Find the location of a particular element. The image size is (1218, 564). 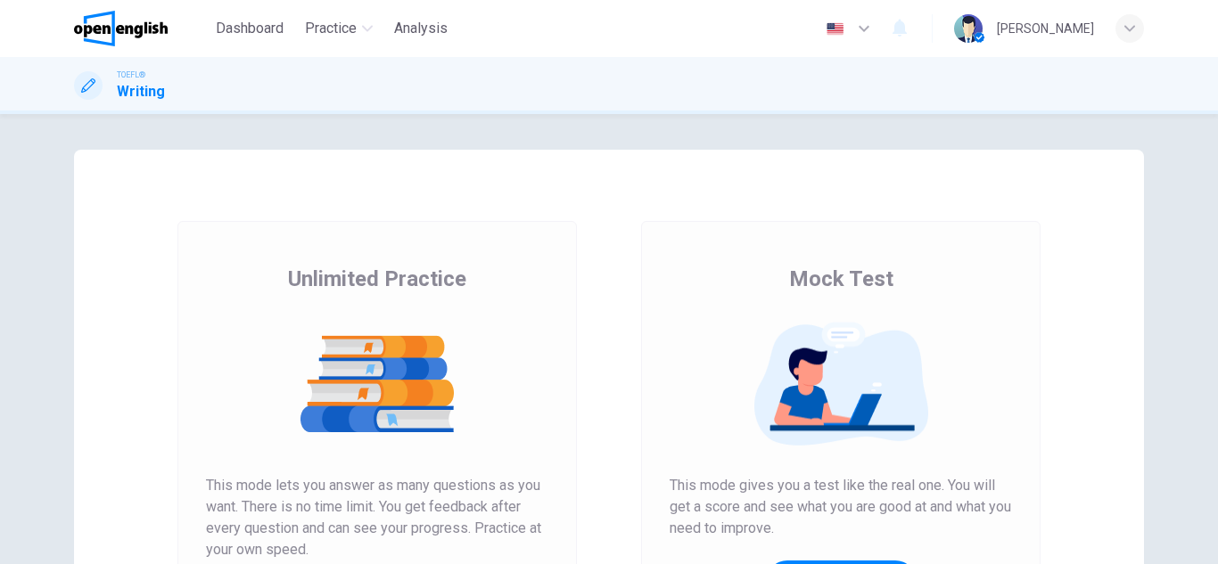

button: Practice is located at coordinates (339, 29).